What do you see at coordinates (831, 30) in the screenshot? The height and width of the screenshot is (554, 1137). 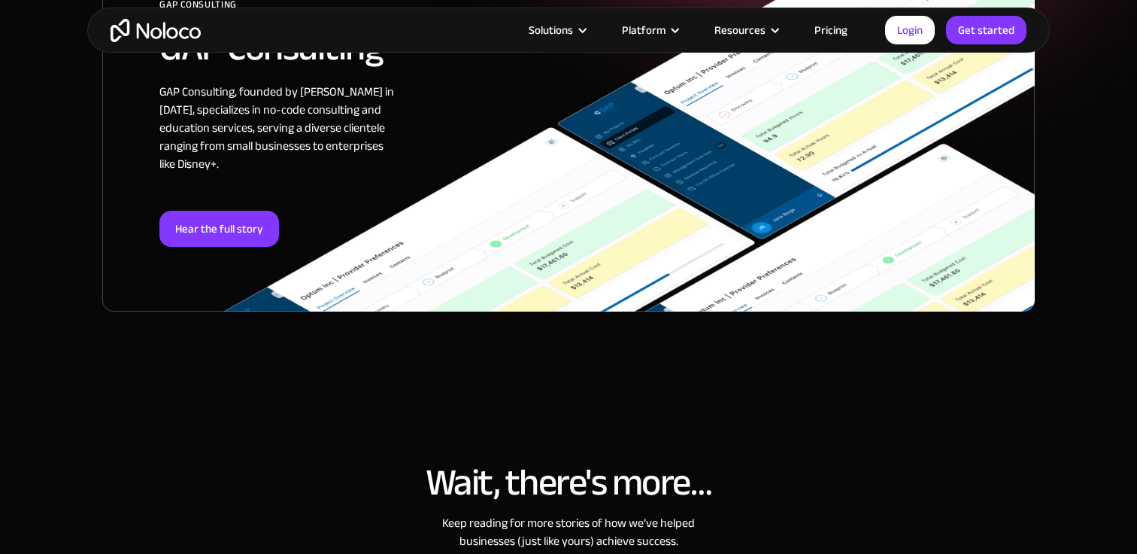 I see `a: Pricing` at bounding box center [831, 30].